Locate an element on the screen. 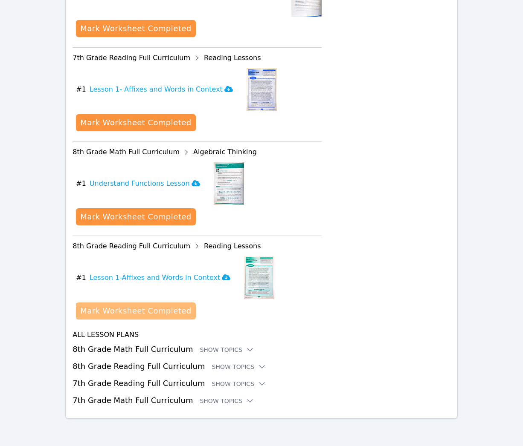 Image resolution: width=523 pixels, height=446 pixels. h3: 7th Grade Reading Full Curriculum is located at coordinates (261, 384).